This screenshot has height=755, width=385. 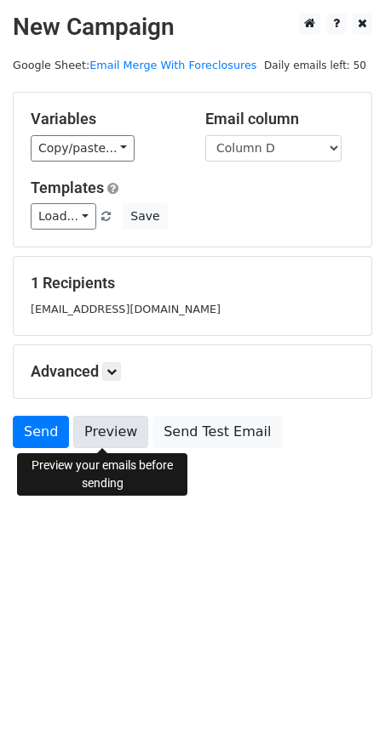 What do you see at coordinates (134, 65) in the screenshot?
I see `small: Google Sheet:` at bounding box center [134, 65].